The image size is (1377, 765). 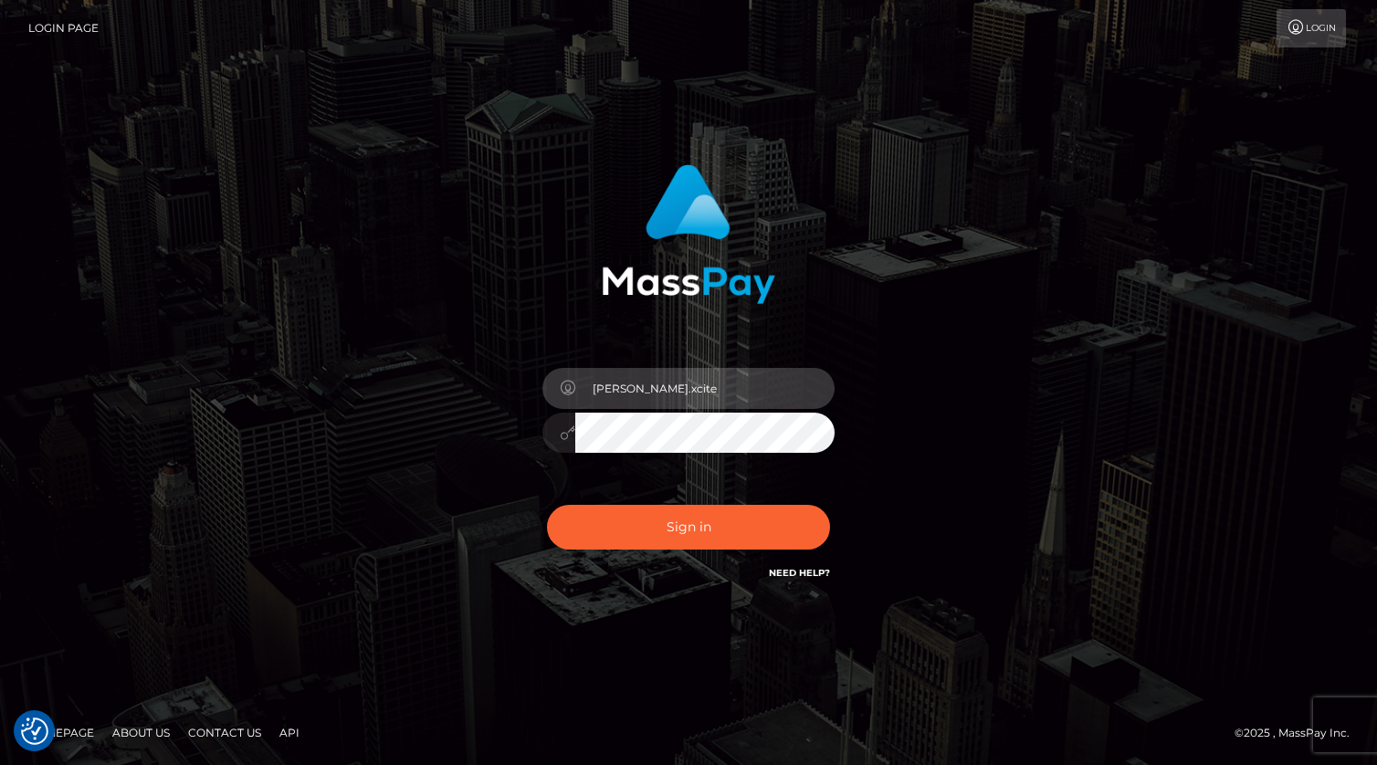 What do you see at coordinates (35, 731) in the screenshot?
I see `button: Consent Preferences` at bounding box center [35, 731].